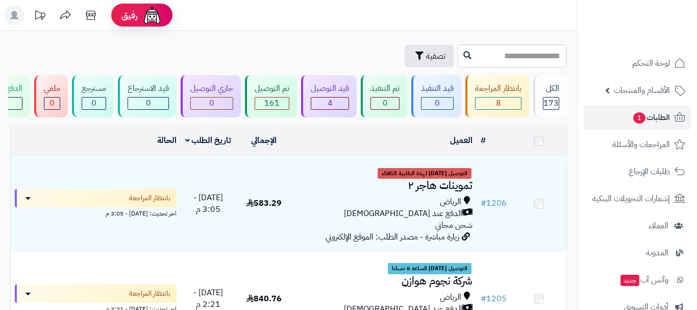 The image size is (697, 310). I want to click on a: الإجمالي, so click(264, 140).